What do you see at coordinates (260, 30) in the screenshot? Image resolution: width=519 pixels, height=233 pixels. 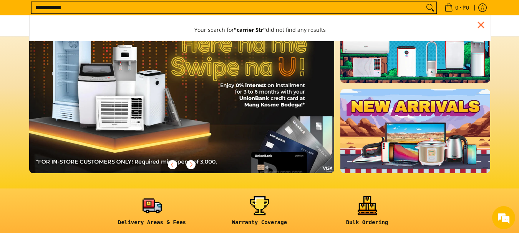 I see `button: Your search for"carrier 5tr"did not find any results` at bounding box center [260, 30].